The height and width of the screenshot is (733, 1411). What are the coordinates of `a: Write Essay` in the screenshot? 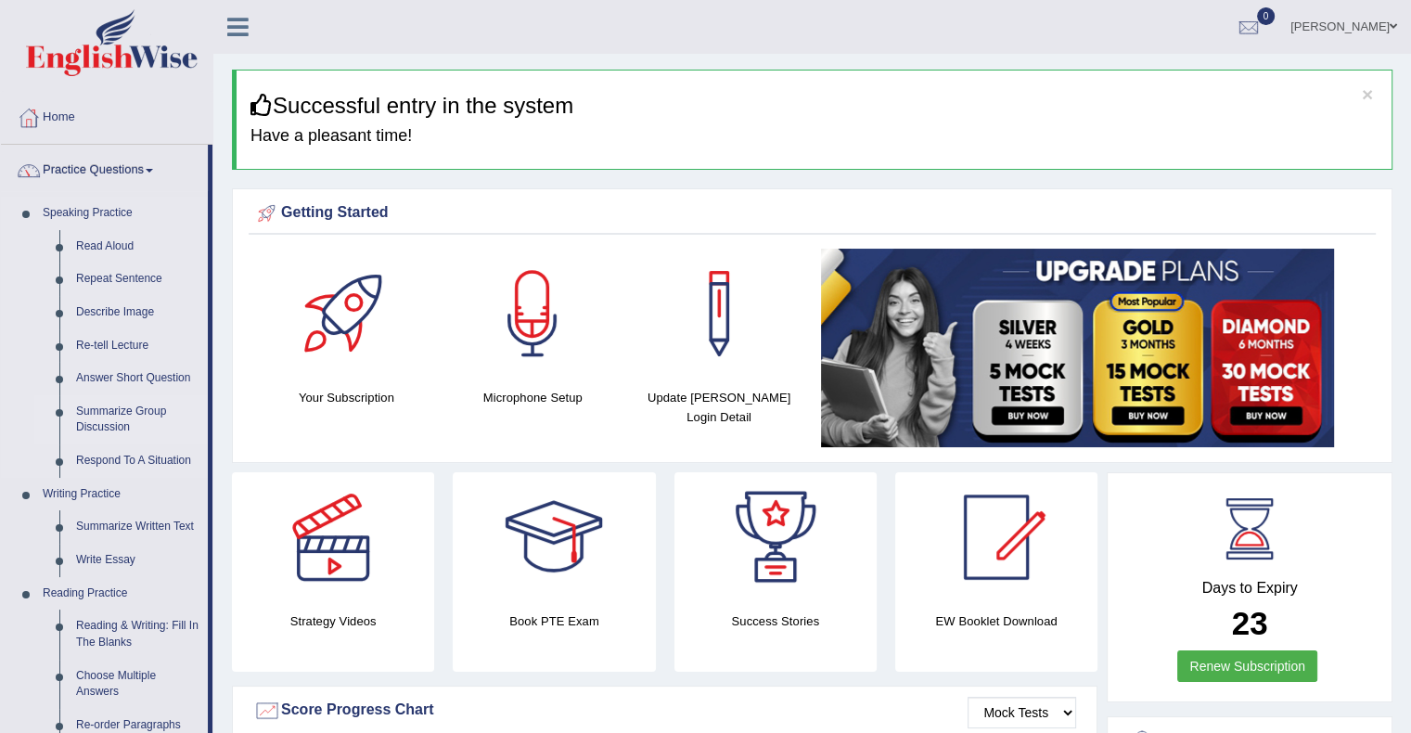 It's located at (137, 560).